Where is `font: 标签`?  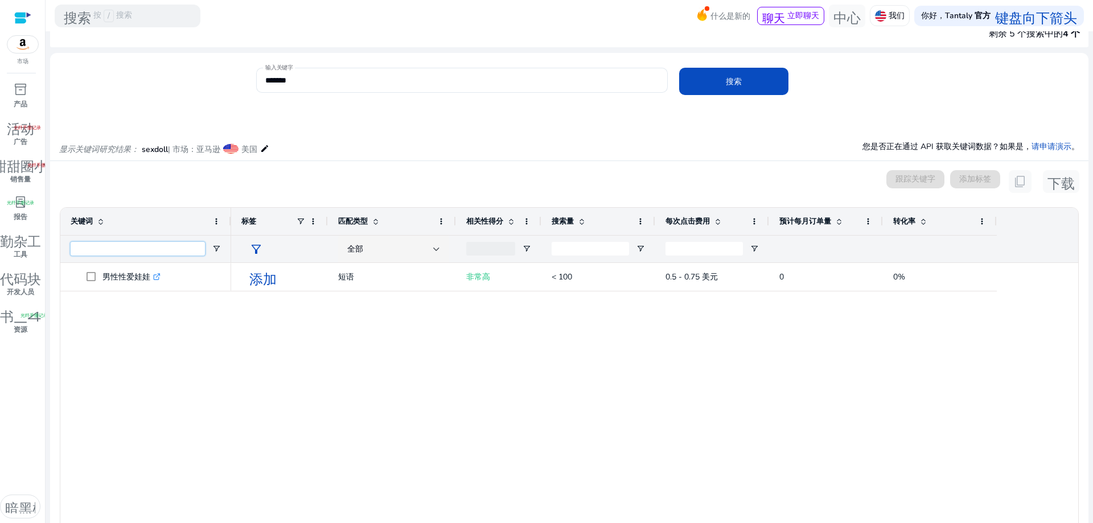
font: 标签 is located at coordinates (249, 221).